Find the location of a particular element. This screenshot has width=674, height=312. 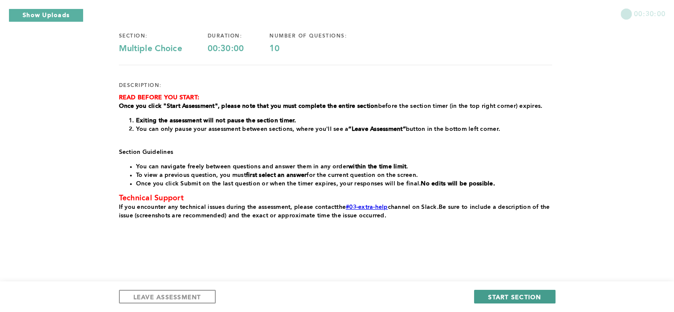

span: 00:30:00 is located at coordinates (650, 13).